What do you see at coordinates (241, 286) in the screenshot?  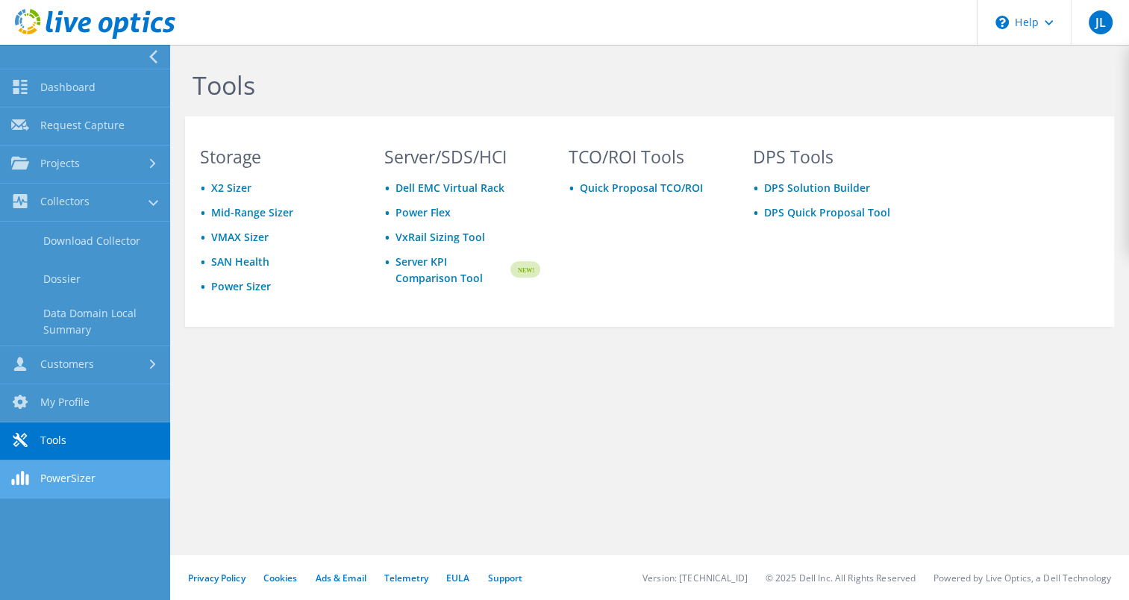 I see `a: Power Sizer` at bounding box center [241, 286].